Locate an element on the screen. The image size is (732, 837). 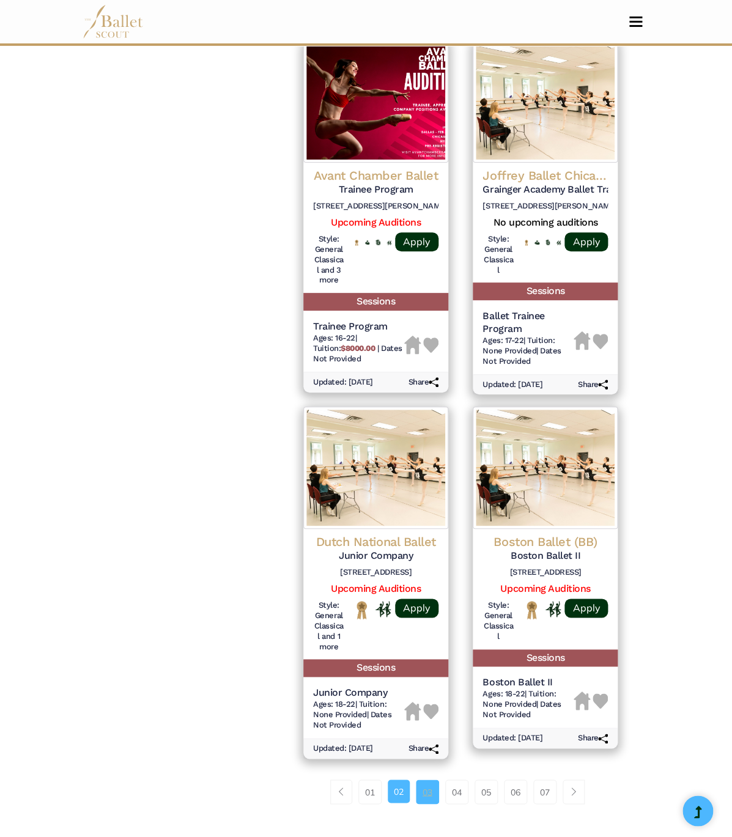
a: 04 is located at coordinates (457, 792).